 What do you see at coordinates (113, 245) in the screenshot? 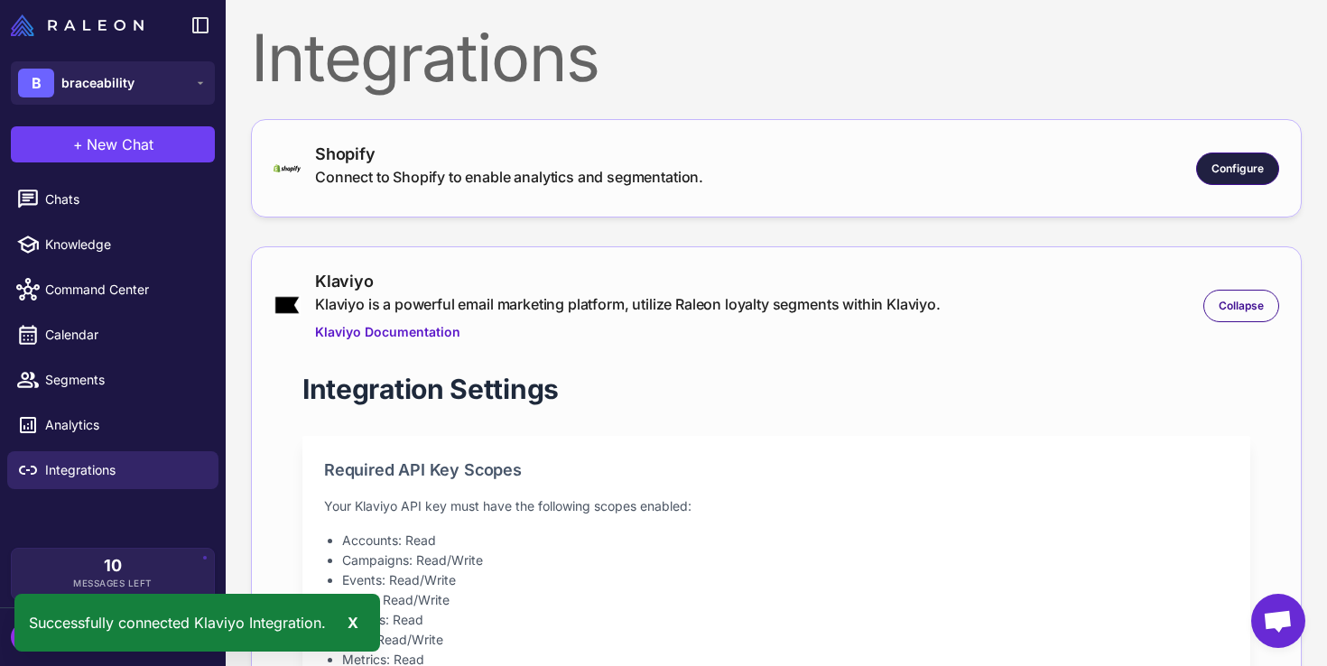
I see `a: Knowledge` at bounding box center [113, 245].